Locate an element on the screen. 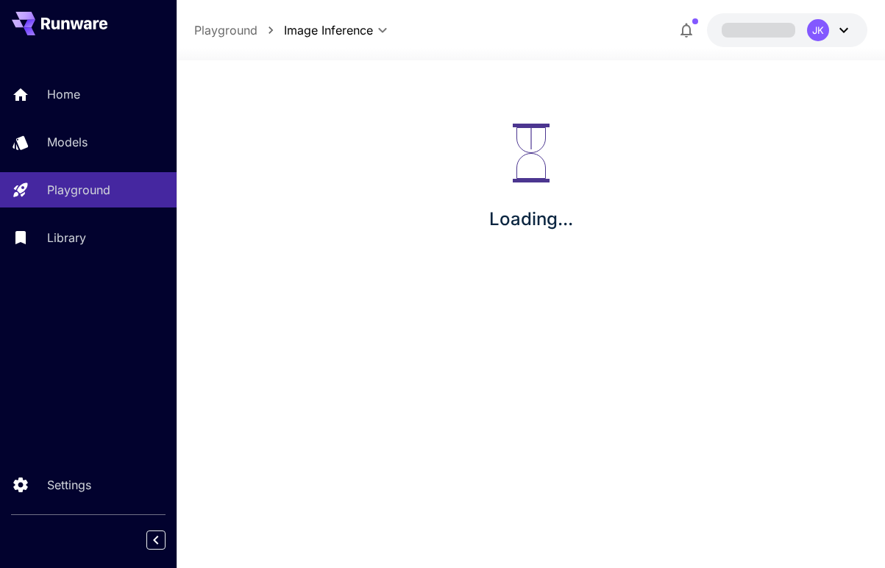 The image size is (885, 568). button: Collapse sidebar is located at coordinates (156, 540).